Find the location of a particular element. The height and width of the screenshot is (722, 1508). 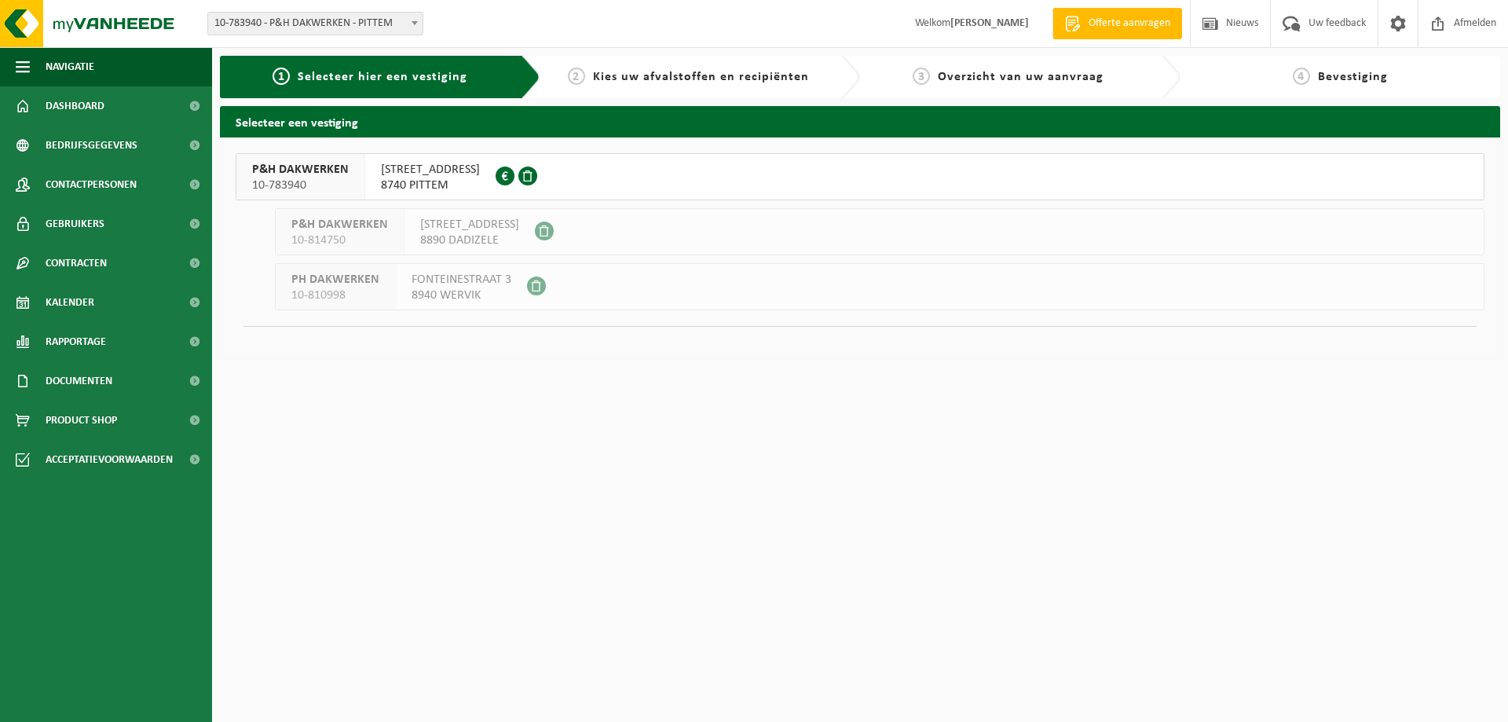

a: Offerte aanvragen is located at coordinates (1117, 24).